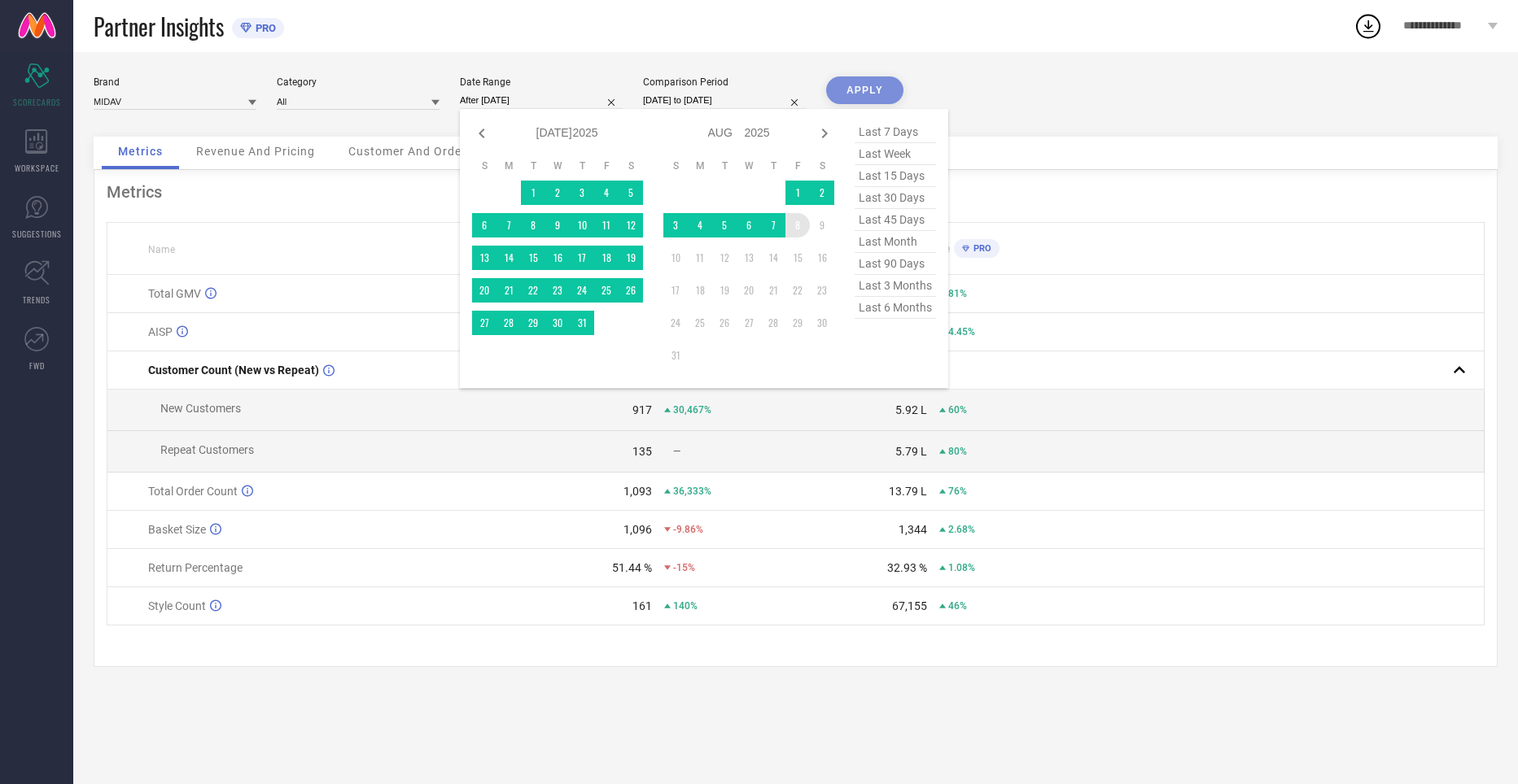  What do you see at coordinates (174, 294) in the screenshot?
I see `span: Total GMV` at bounding box center [174, 294].